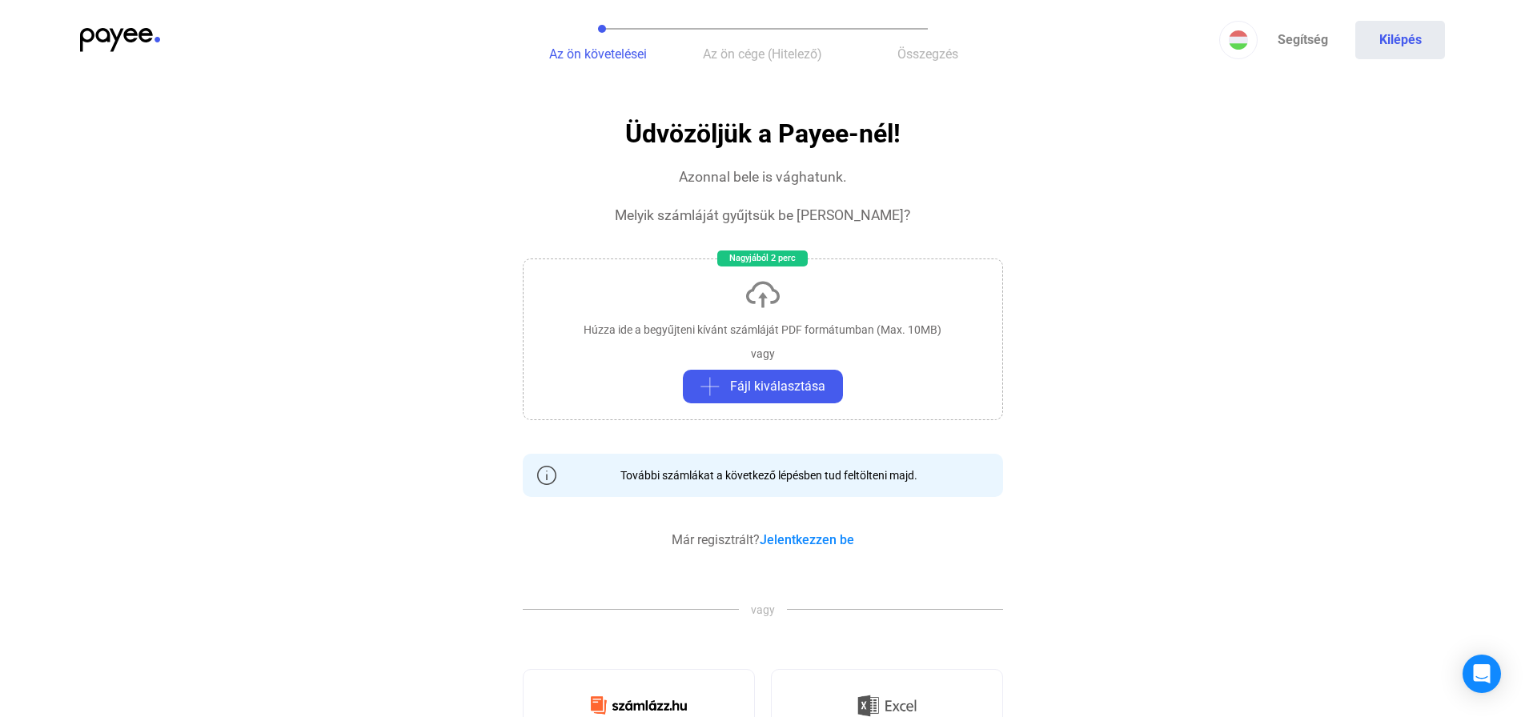  I want to click on span: Fájl kiválasztása, so click(777, 387).